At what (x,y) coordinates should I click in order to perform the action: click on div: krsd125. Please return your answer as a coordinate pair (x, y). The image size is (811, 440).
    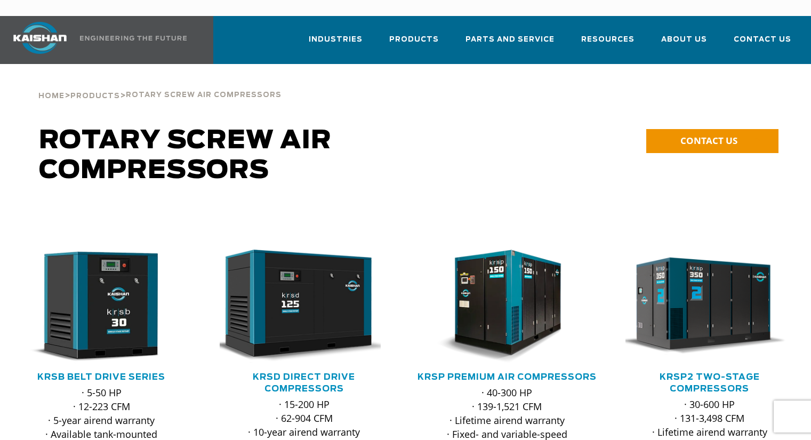
    Looking at the image, I should click on (304, 306).